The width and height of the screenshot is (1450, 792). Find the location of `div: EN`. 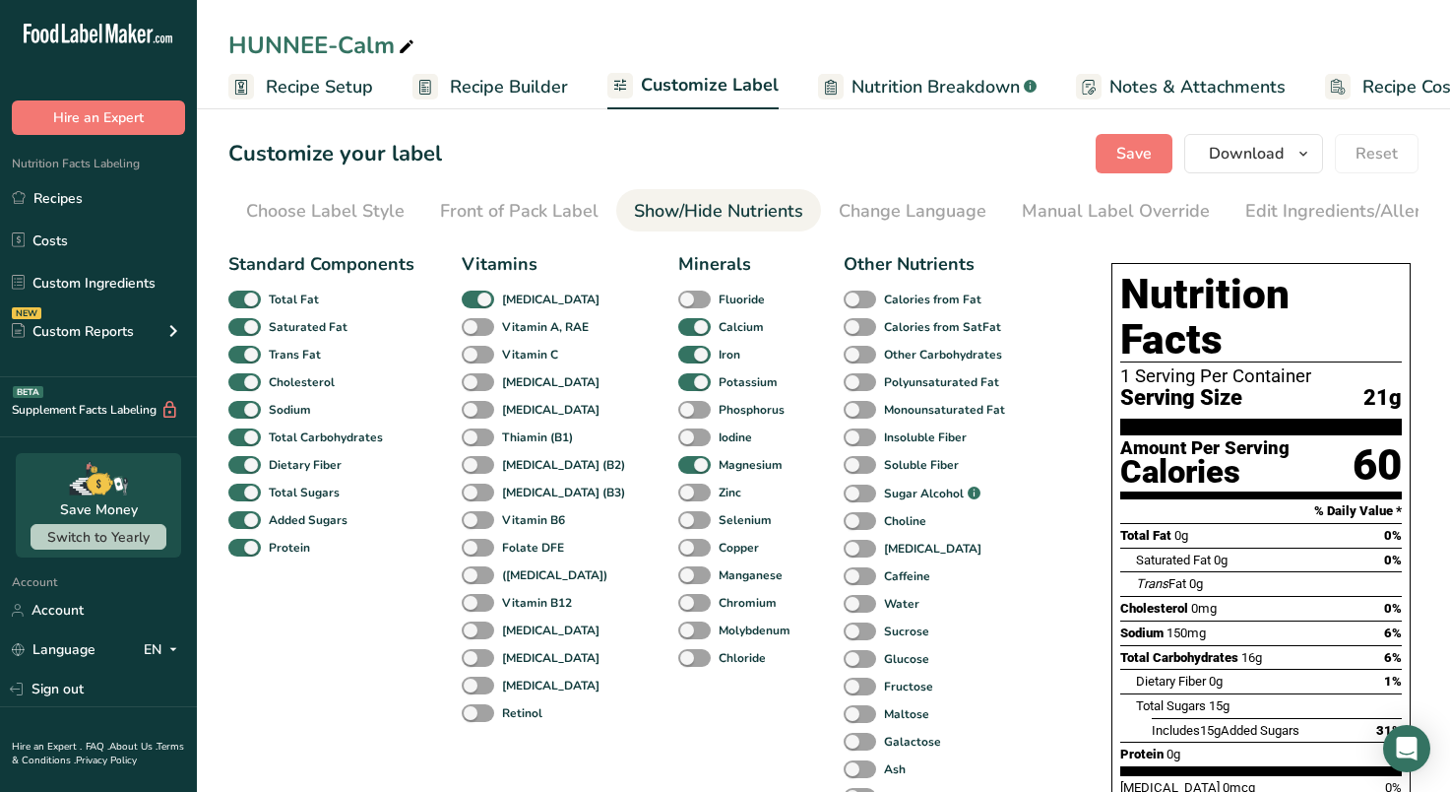

div: EN is located at coordinates (164, 650).